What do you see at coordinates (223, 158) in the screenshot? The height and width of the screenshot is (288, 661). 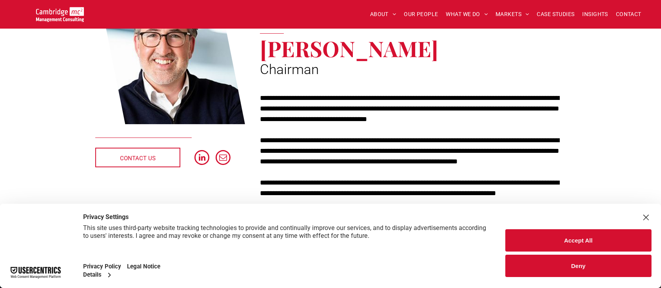 I see `a: email` at bounding box center [223, 158].